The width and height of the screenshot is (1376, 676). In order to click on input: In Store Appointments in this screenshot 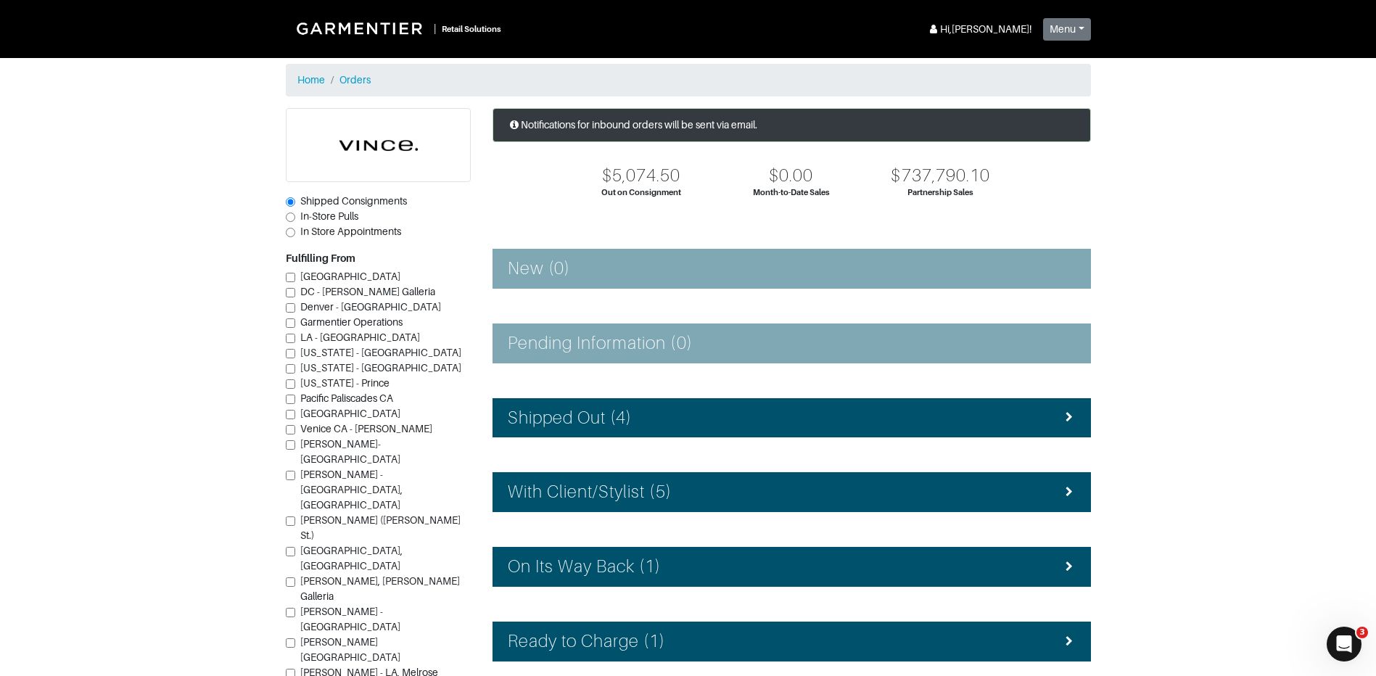, I will do `click(290, 232)`.